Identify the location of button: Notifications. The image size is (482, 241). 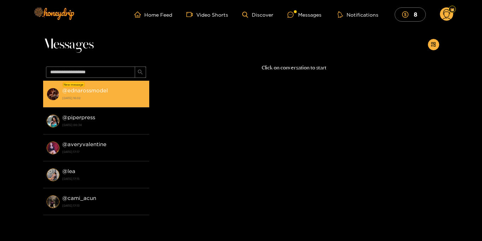
(358, 15).